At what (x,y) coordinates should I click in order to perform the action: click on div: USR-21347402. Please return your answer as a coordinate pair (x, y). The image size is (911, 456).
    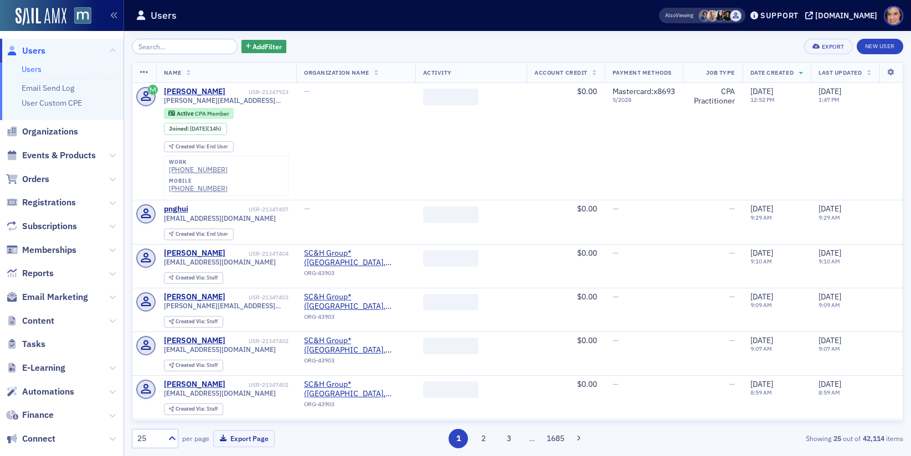
    Looking at the image, I should click on (257, 341).